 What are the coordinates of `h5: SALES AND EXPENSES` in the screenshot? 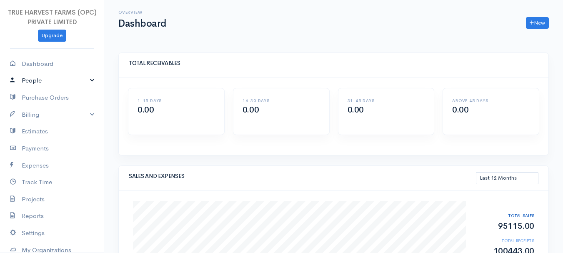 It's located at (302, 176).